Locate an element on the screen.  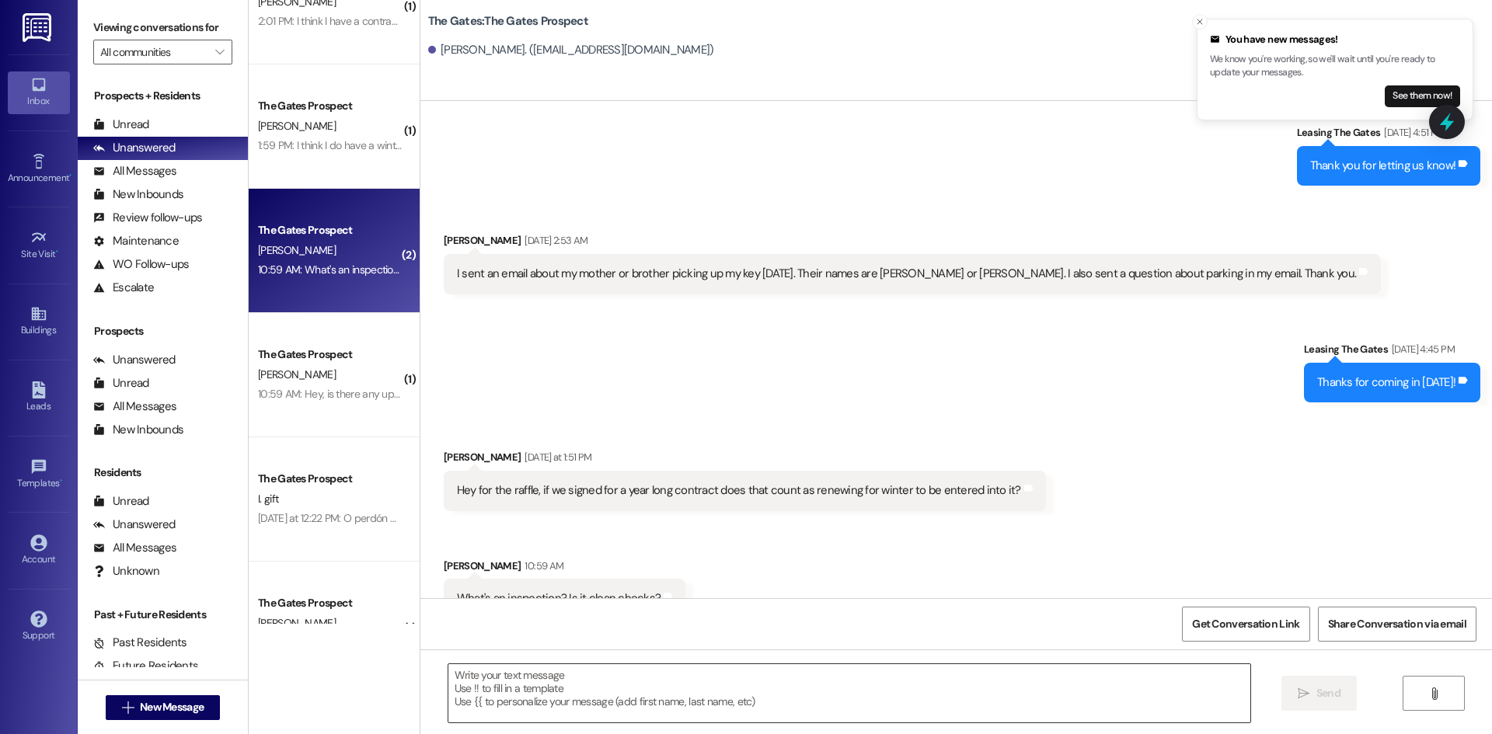
button: See them now! is located at coordinates (1422, 96).